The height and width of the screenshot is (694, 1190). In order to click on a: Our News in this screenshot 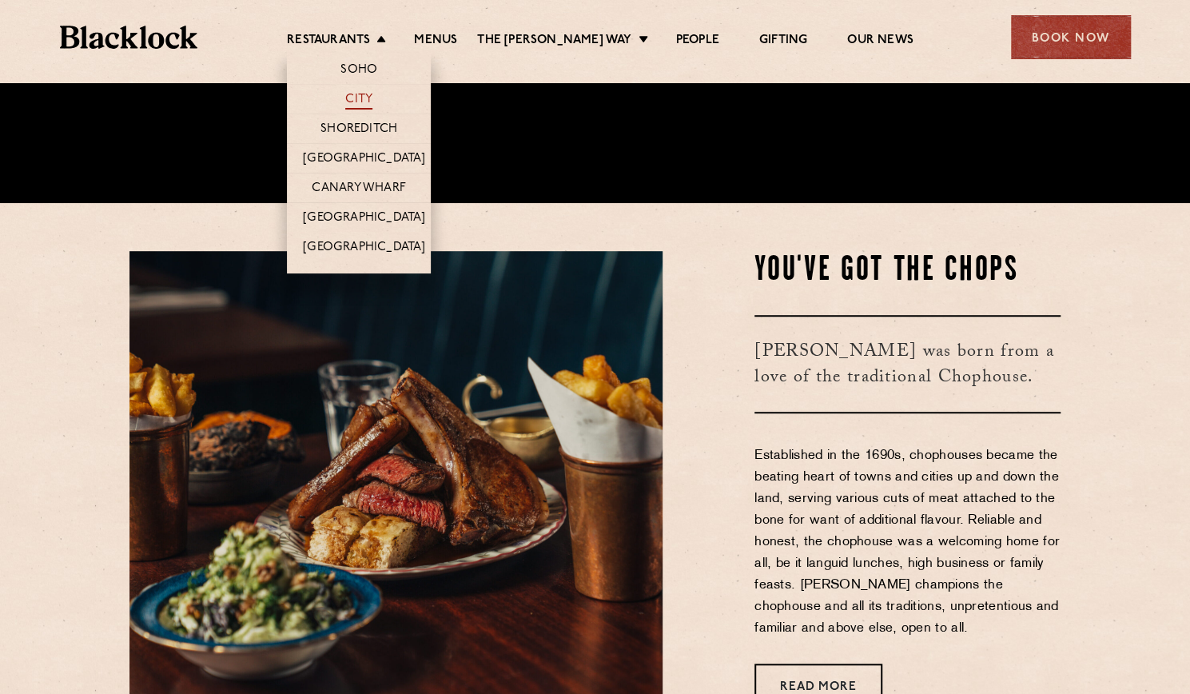, I will do `click(880, 42)`.